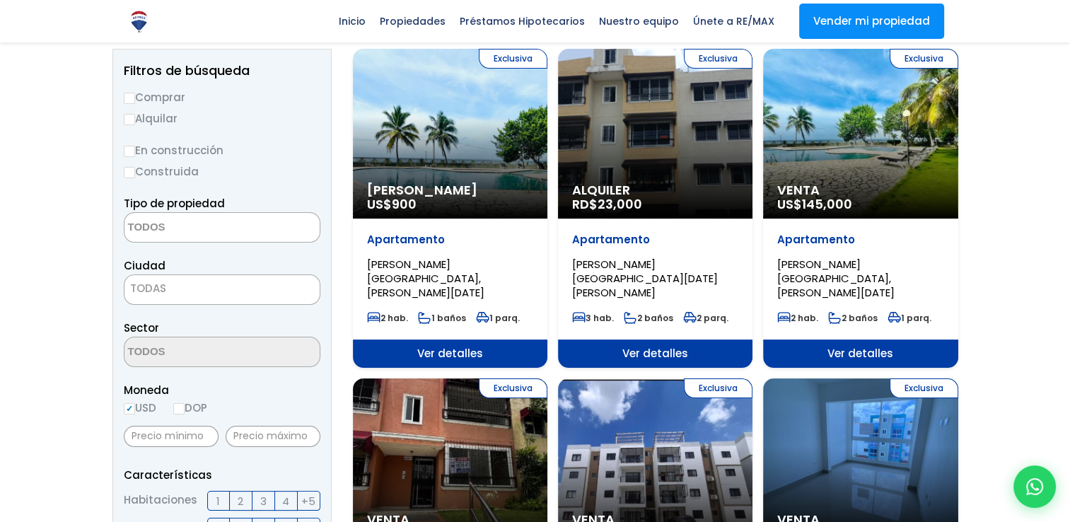  What do you see at coordinates (144, 265) in the screenshot?
I see `span: Ciudad` at bounding box center [144, 265].